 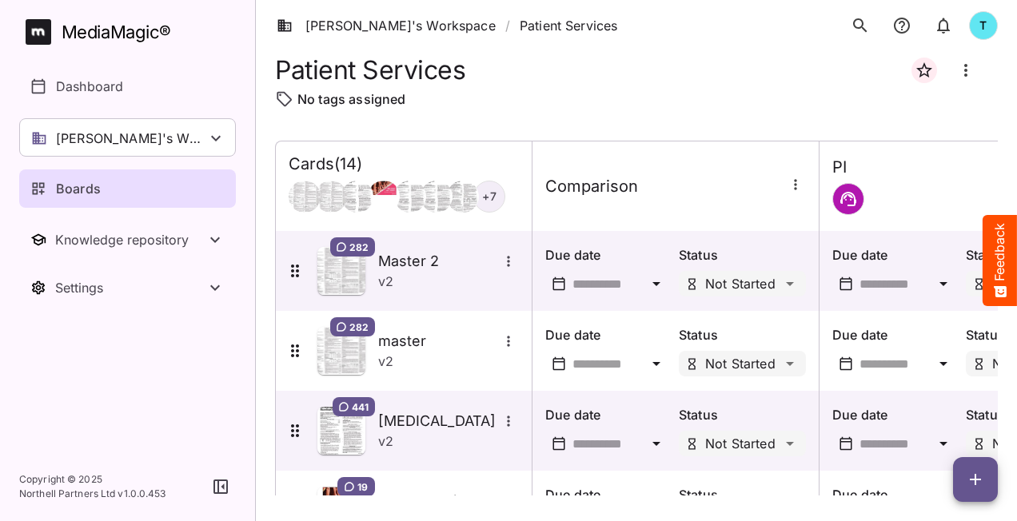 What do you see at coordinates (489, 197) in the screenshot?
I see `div: + 7` at bounding box center [489, 197].